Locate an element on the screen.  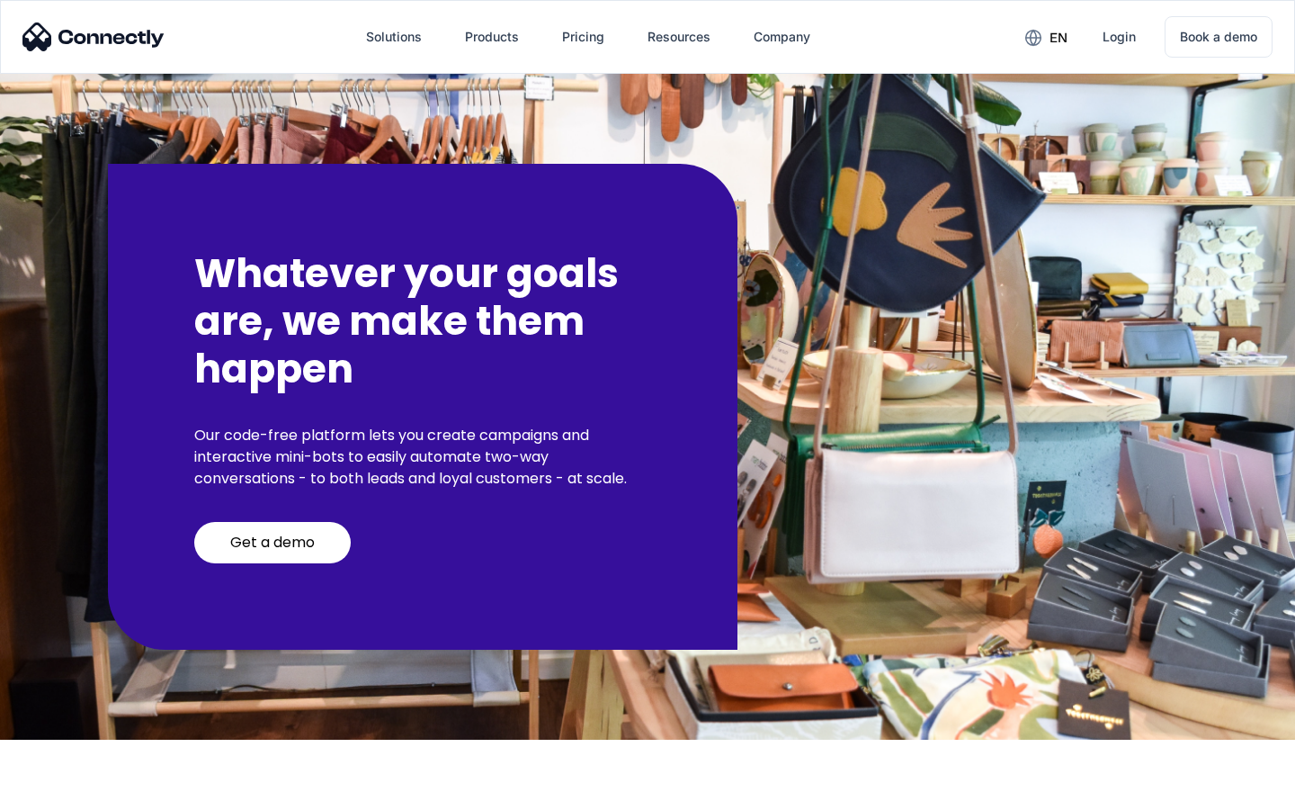
p: Our code-free platform lets you create campaigns and interactive mini-bots to easily automate two... is located at coordinates (423, 457).